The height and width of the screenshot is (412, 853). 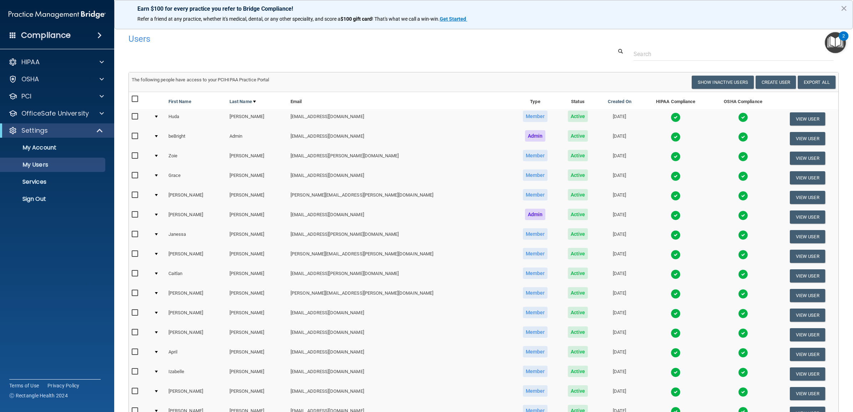 What do you see at coordinates (196, 119) in the screenshot?
I see `td: Huda` at bounding box center [196, 119].